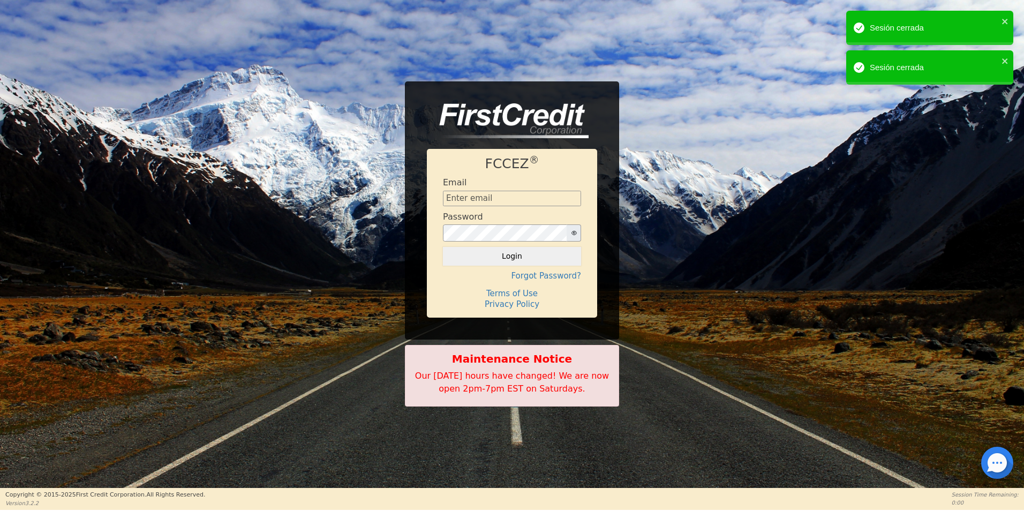 This screenshot has width=1024, height=511. Describe the element at coordinates (105, 503) in the screenshot. I see `p: Version 3.2.2` at that location.